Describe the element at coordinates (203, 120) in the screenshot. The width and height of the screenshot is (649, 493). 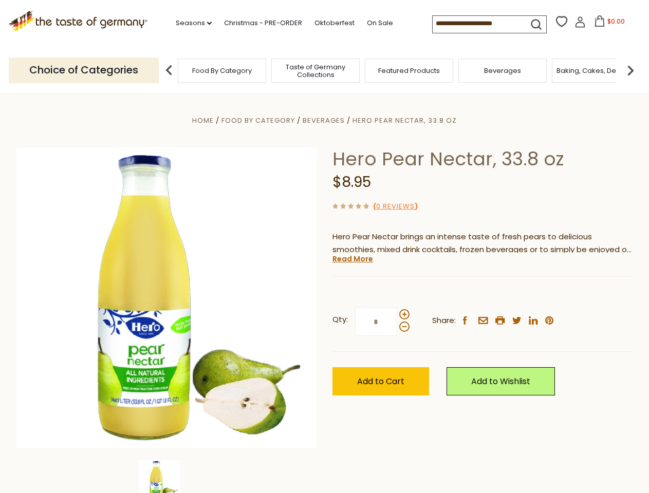
I see `a: Home` at that location.